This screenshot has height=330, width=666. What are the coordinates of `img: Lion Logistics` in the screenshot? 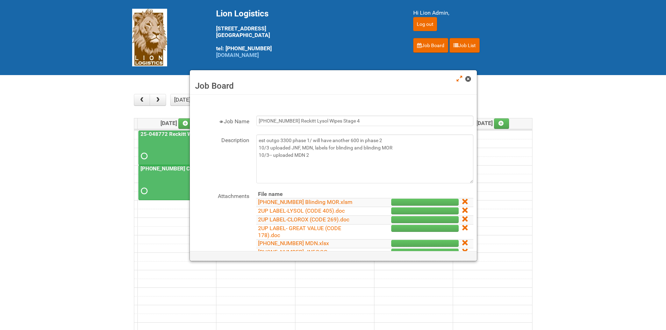 It's located at (150, 37).